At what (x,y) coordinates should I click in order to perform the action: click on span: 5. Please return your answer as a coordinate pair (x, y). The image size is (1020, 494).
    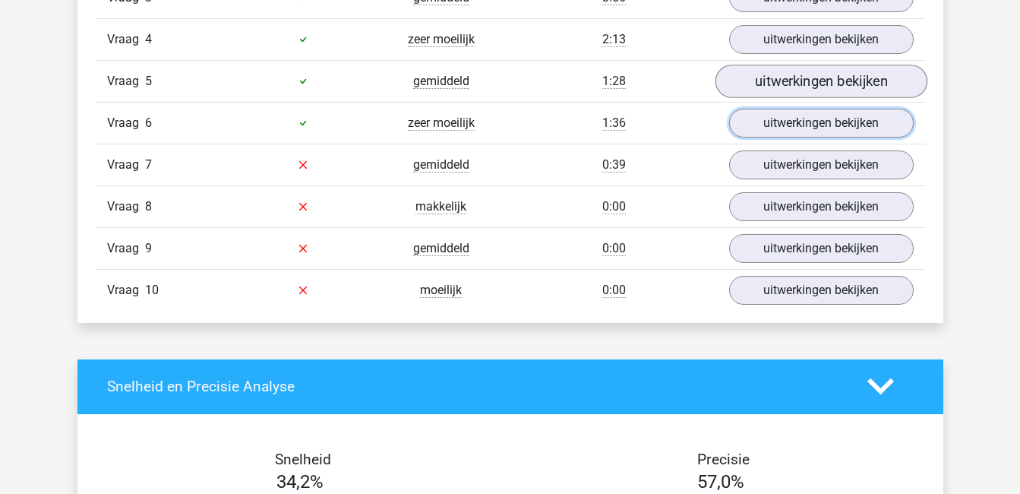
    Looking at the image, I should click on (148, 80).